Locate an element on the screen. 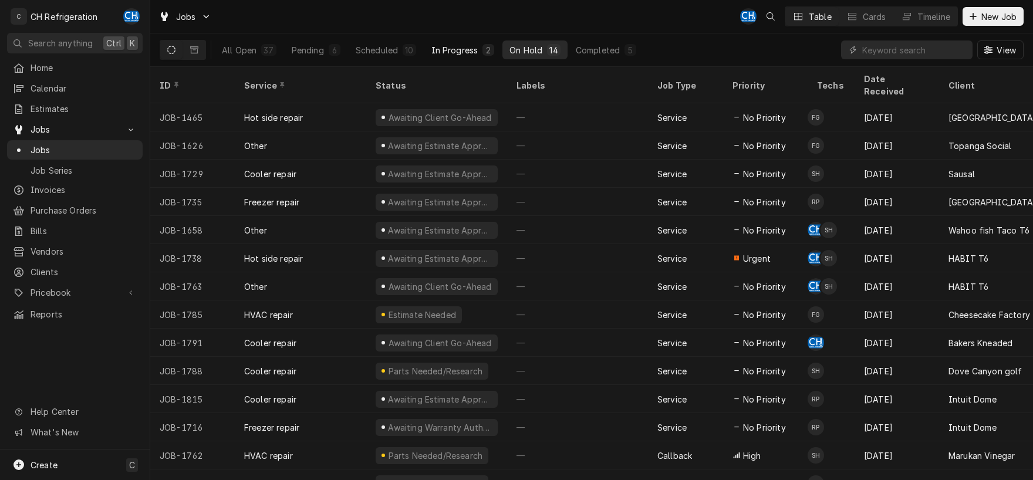  div: Freezer repair is located at coordinates (272, 427).